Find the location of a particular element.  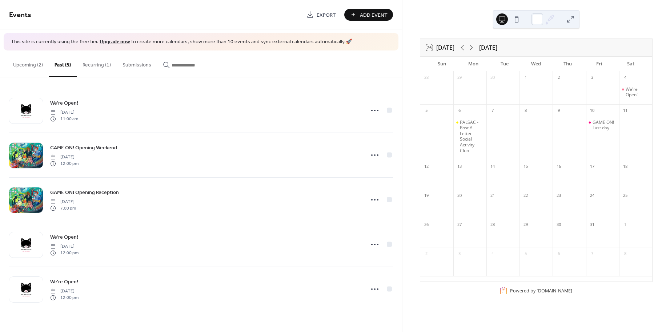

div: Powered by is located at coordinates (541, 291).